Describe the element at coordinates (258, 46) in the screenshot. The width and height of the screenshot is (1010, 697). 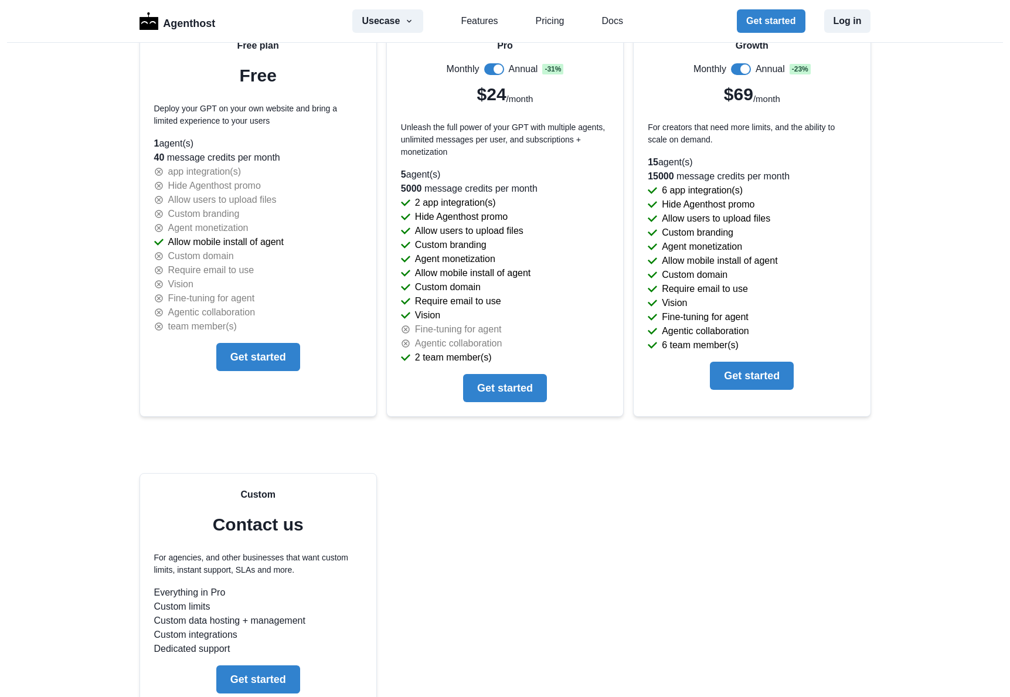
I see `p: Free plan` at that location.